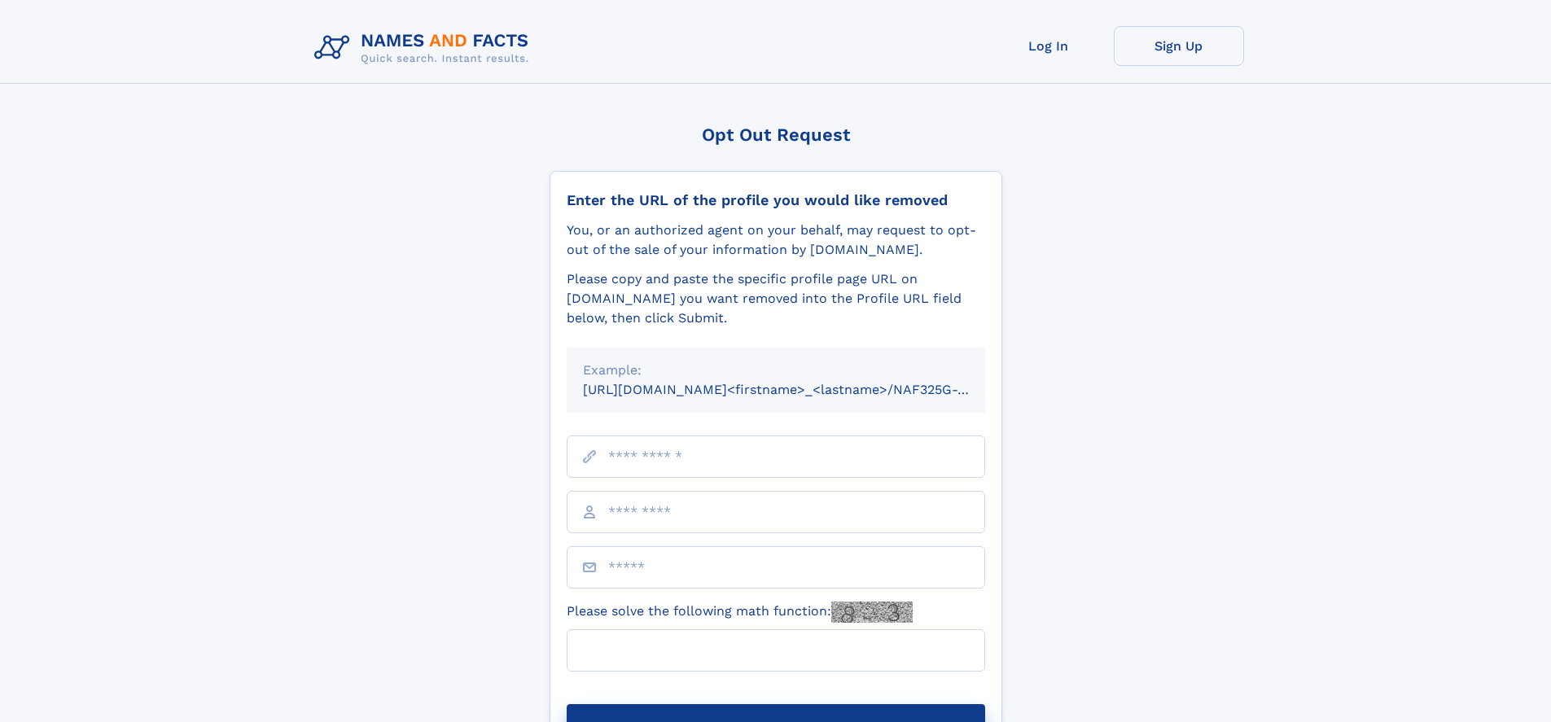 The width and height of the screenshot is (1551, 722). Describe the element at coordinates (776, 200) in the screenshot. I see `div: Enter the URL of the profile you would like removed` at that location.